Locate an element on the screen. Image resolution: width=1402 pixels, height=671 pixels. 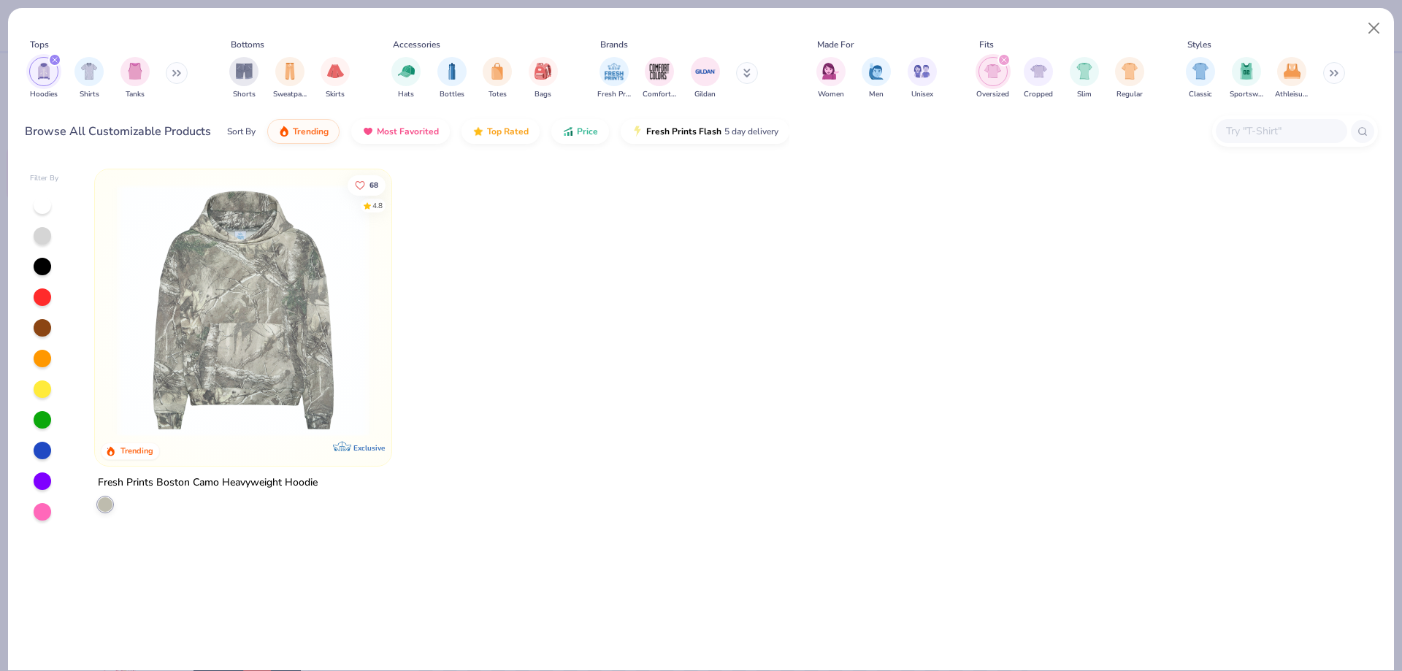
button: Like is located at coordinates (367, 185).